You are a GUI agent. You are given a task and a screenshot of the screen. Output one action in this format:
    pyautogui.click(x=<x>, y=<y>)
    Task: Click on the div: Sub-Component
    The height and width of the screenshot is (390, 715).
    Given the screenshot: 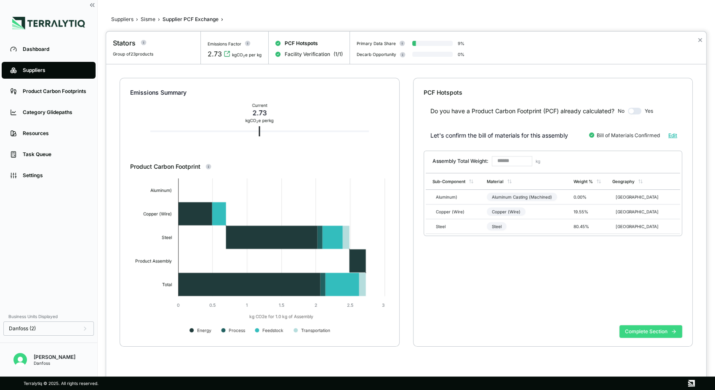 What is the action you would take?
    pyautogui.click(x=449, y=181)
    